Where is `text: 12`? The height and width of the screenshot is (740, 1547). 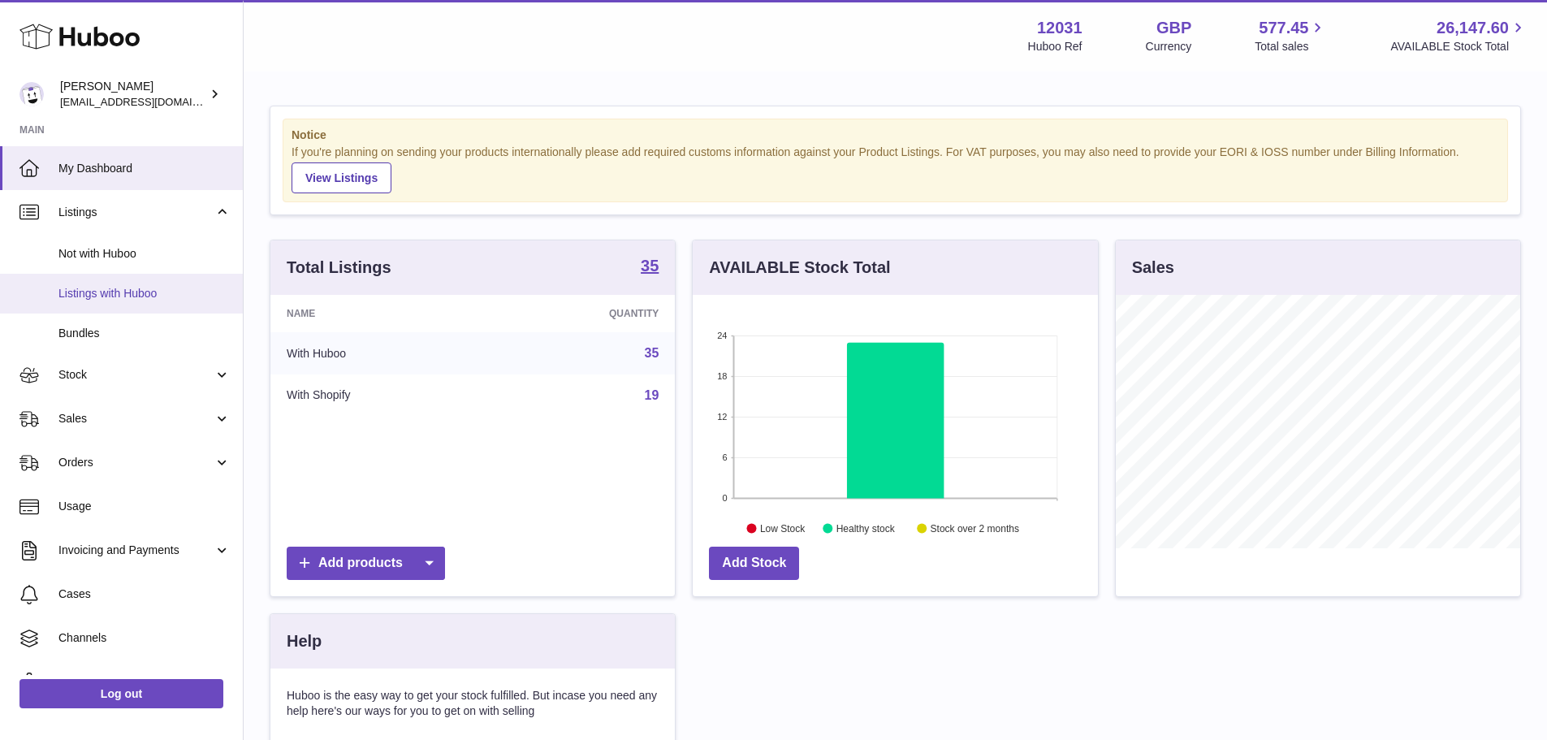
text: 12 is located at coordinates (723, 417).